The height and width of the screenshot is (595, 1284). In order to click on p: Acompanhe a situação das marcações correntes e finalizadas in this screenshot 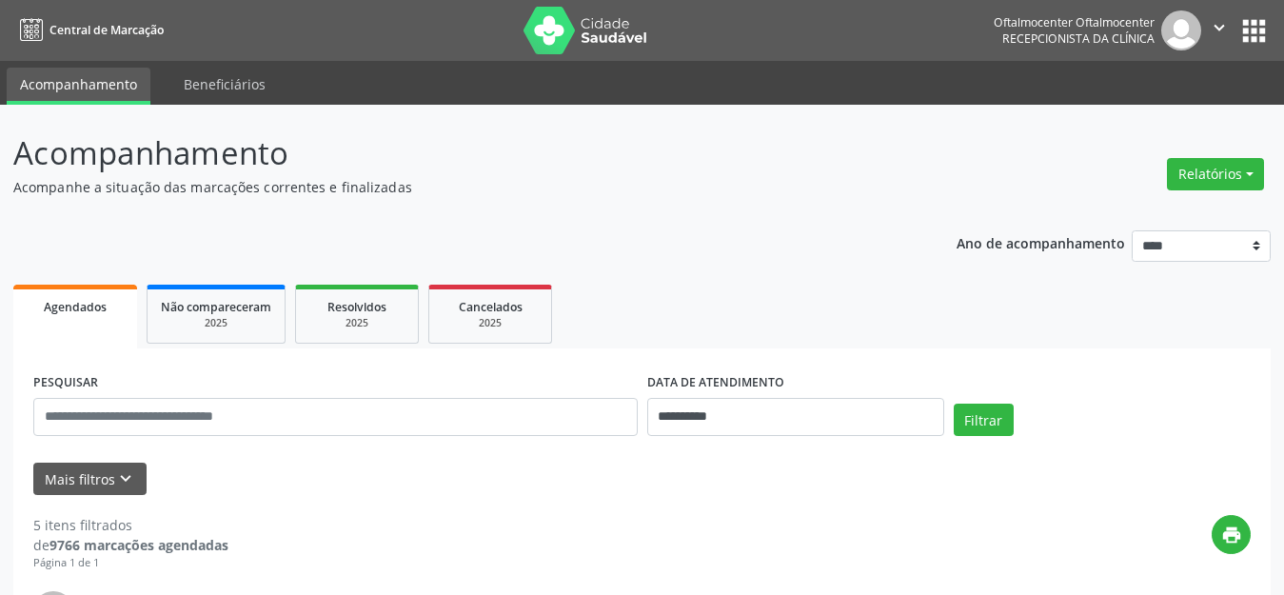, I will do `click(453, 187)`.